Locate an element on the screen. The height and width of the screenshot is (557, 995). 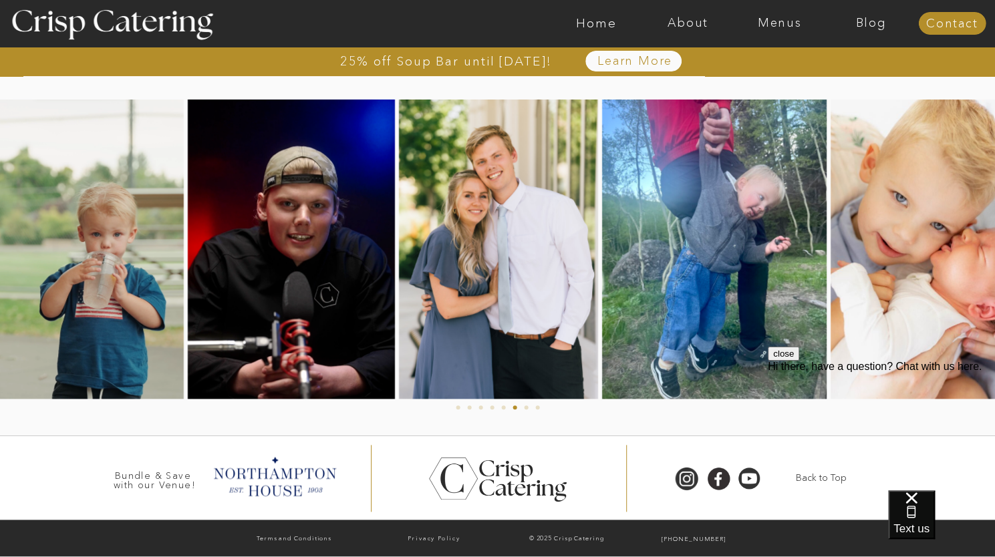
h3: Bundle & Save with our Venue! is located at coordinates (155, 477).